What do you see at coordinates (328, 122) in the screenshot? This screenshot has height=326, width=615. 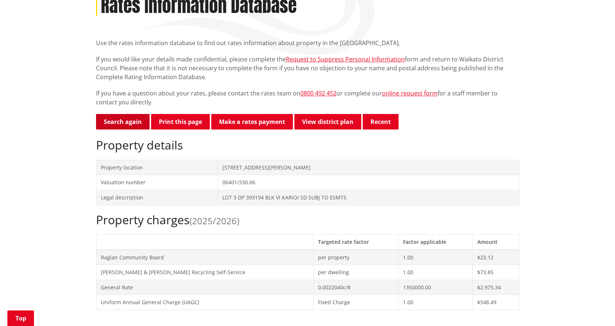 I see `a: View district plan` at bounding box center [328, 122].